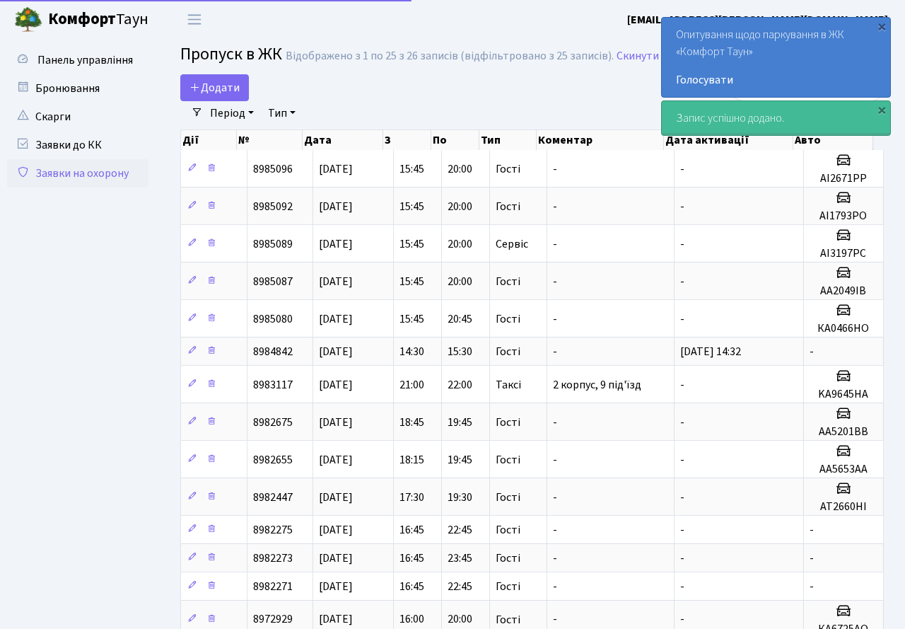  What do you see at coordinates (833, 140) in the screenshot?
I see `th: Авто` at bounding box center [833, 140].